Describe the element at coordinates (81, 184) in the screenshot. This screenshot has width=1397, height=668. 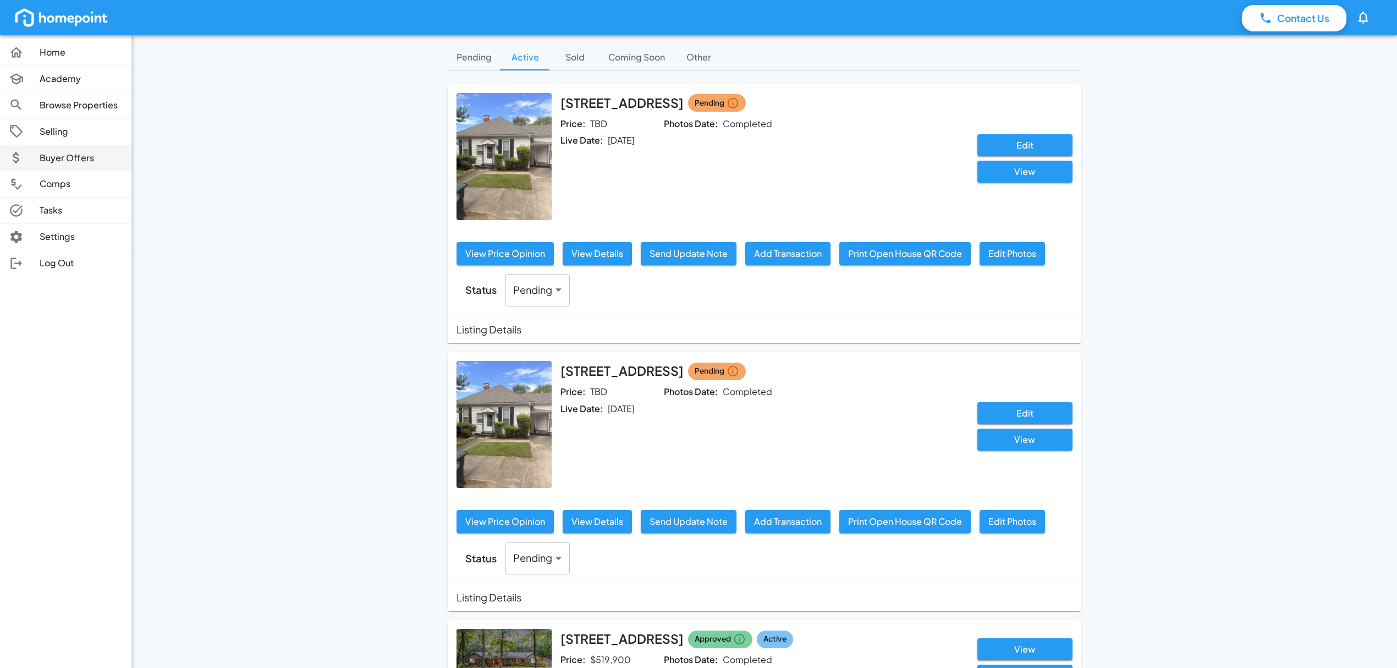
I see `p: Comps` at that location.